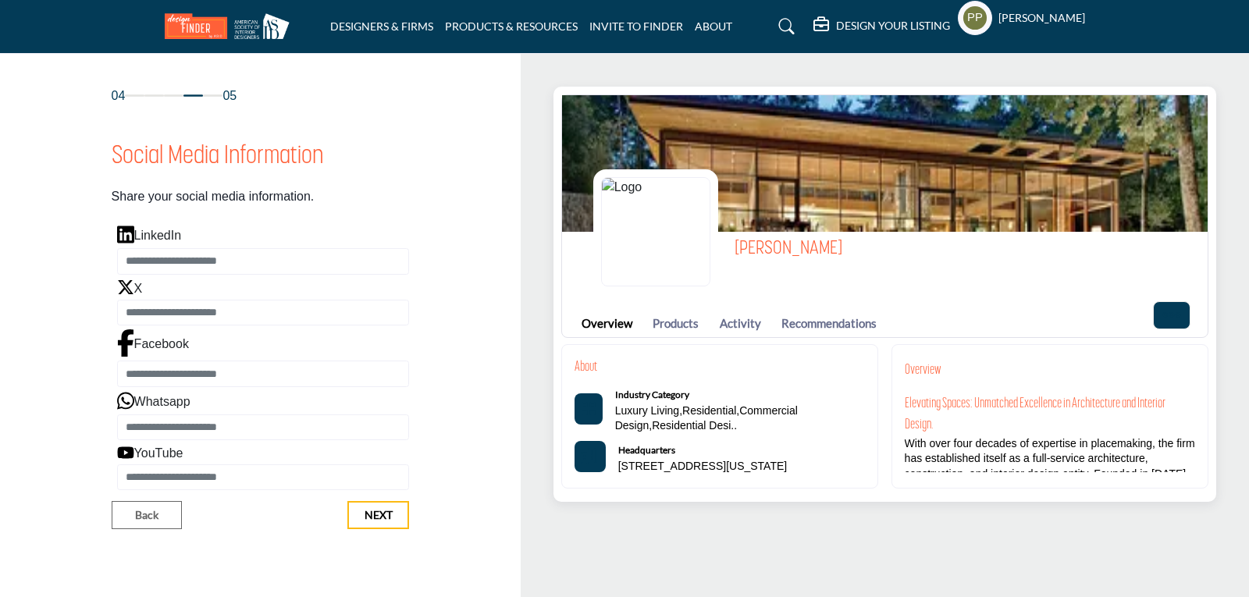  What do you see at coordinates (740, 323) in the screenshot?
I see `a: Activity` at bounding box center [740, 323].